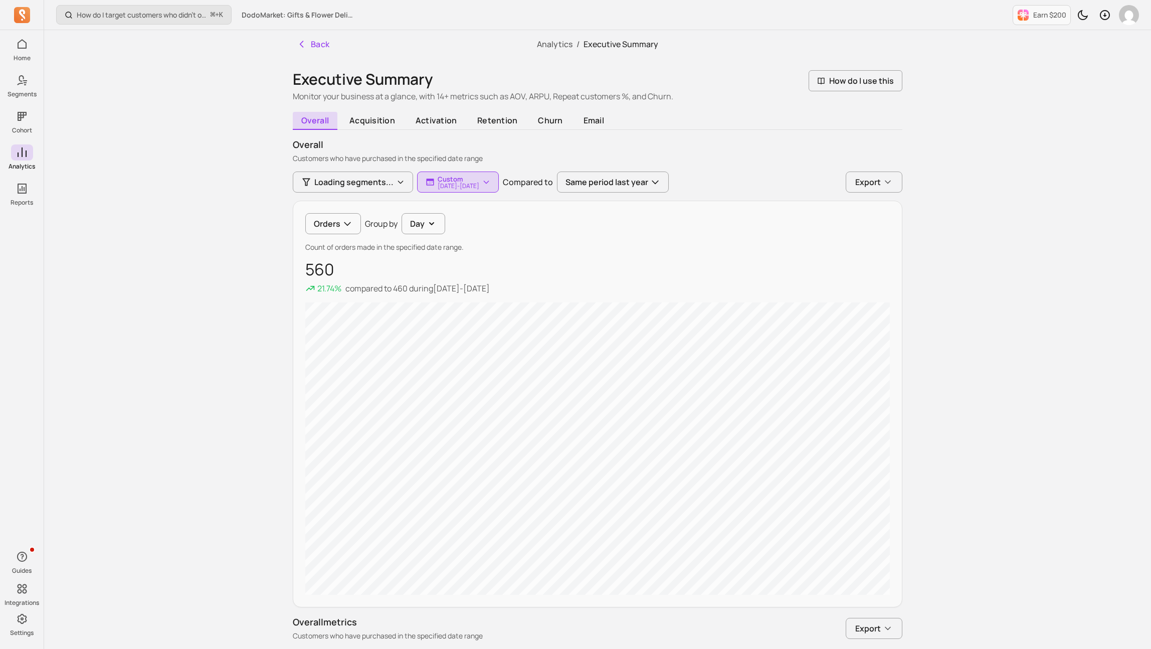 This screenshot has height=649, width=1151. I want to click on kbd: K, so click(221, 15).